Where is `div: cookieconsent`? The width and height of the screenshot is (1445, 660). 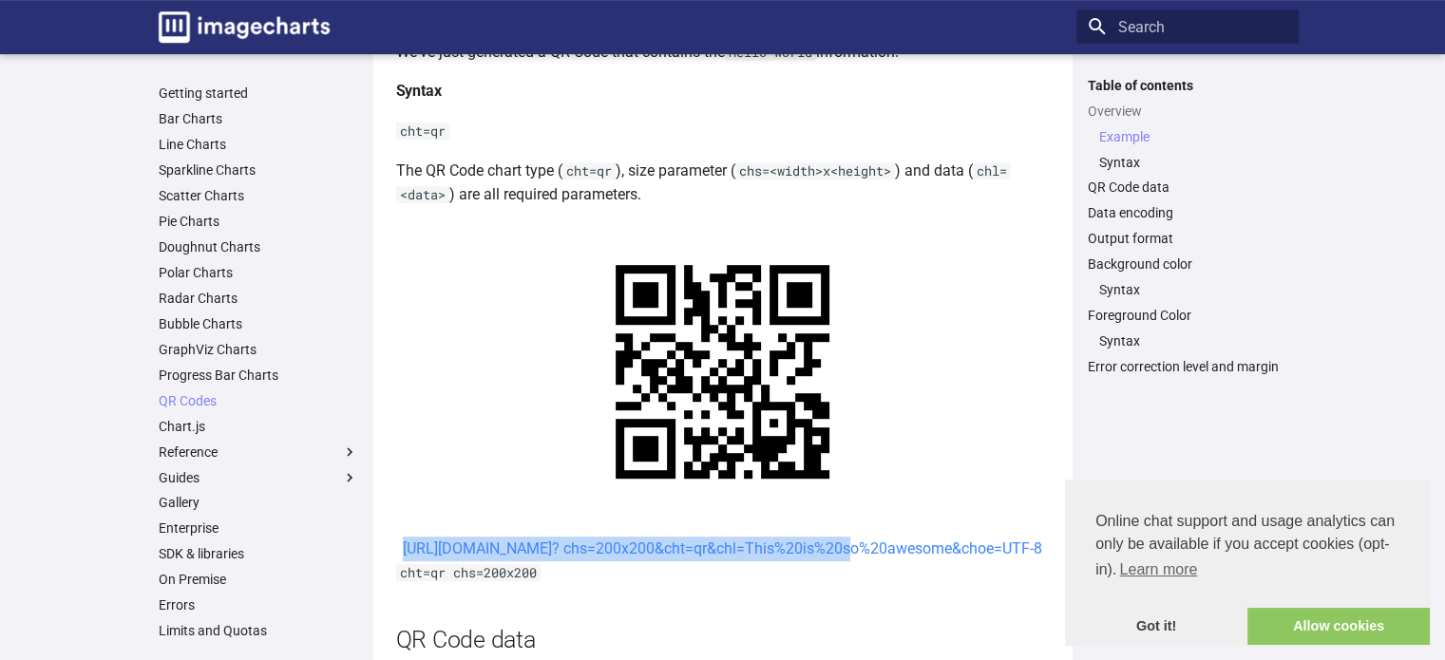
div: cookieconsent is located at coordinates (1248, 563).